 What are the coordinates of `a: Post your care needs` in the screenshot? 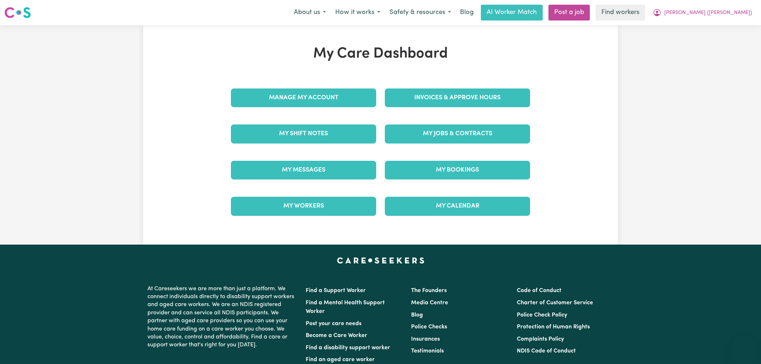 It's located at (334, 324).